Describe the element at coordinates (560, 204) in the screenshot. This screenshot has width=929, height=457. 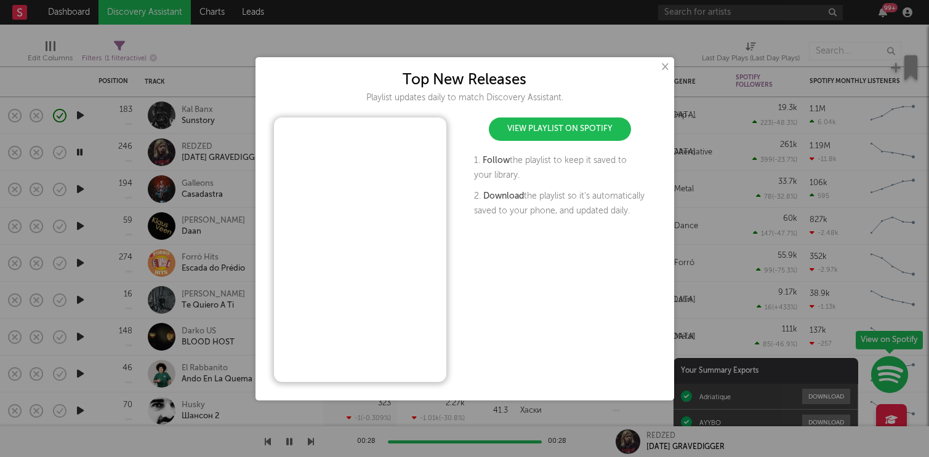
I see `li: the playlist so it's automatically saved to your phone, and updated daily.` at that location.